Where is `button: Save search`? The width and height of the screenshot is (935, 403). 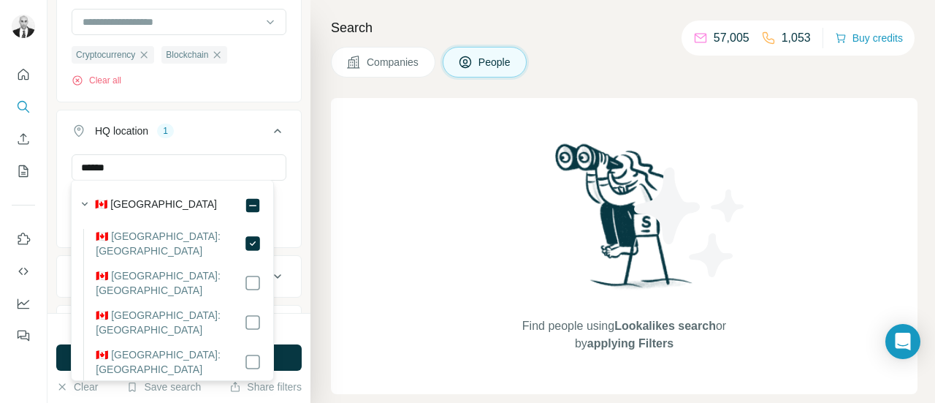 button: Save search is located at coordinates (164, 387).